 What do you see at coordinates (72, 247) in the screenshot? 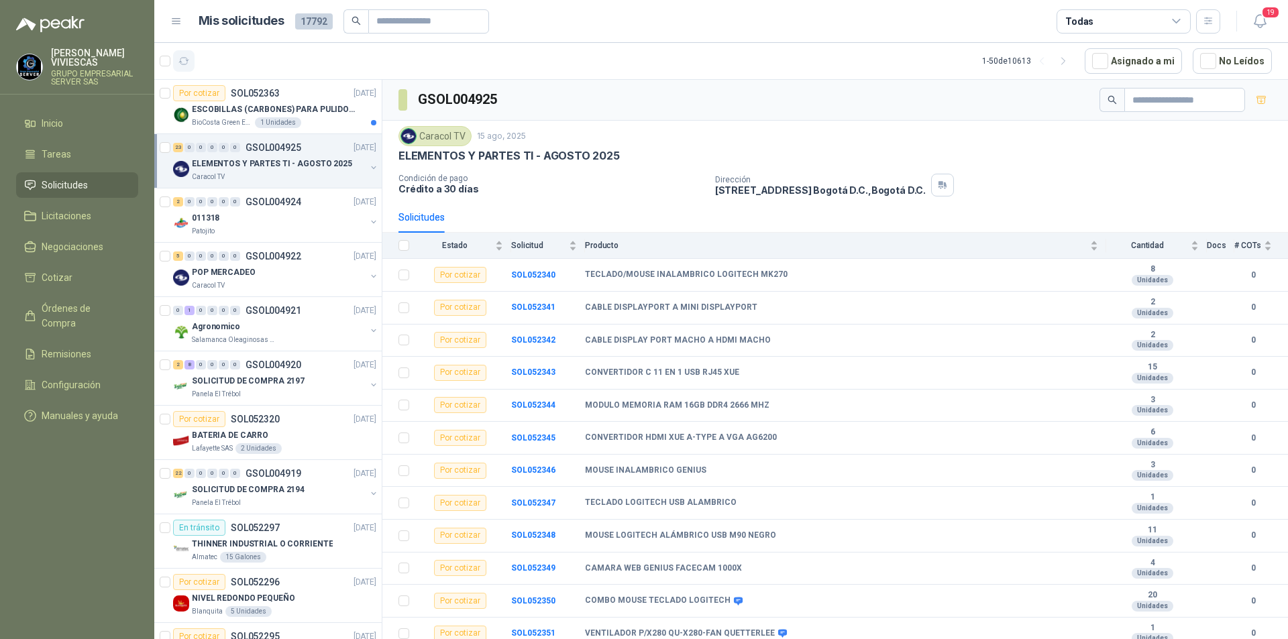
I see `span: Negociaciones` at bounding box center [72, 247].